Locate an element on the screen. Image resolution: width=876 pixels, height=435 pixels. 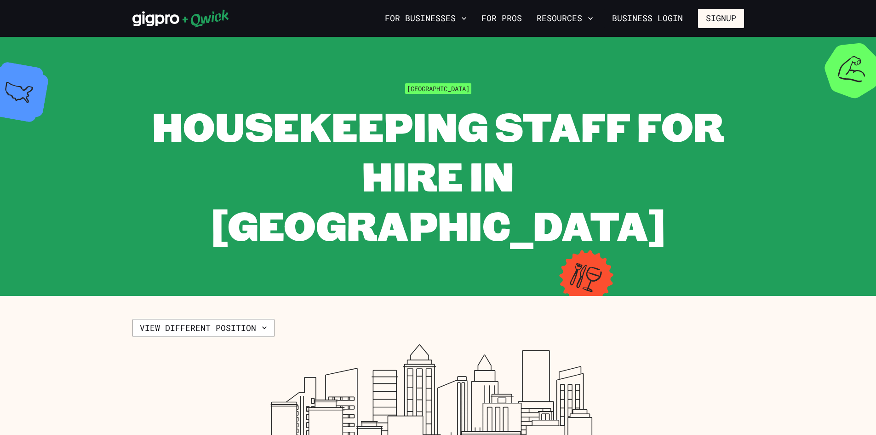
a: Qwick is located at coordinates (181, 18).